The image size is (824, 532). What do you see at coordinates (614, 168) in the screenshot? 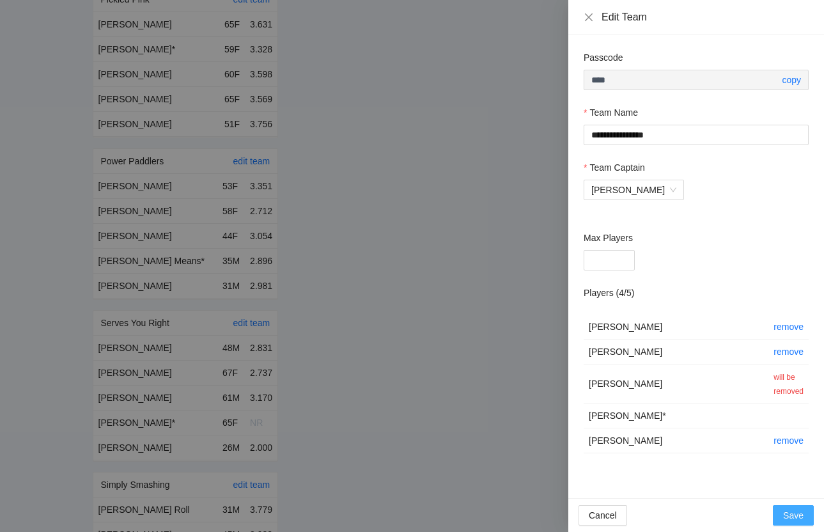
I see `label: Team Captain` at bounding box center [614, 168].